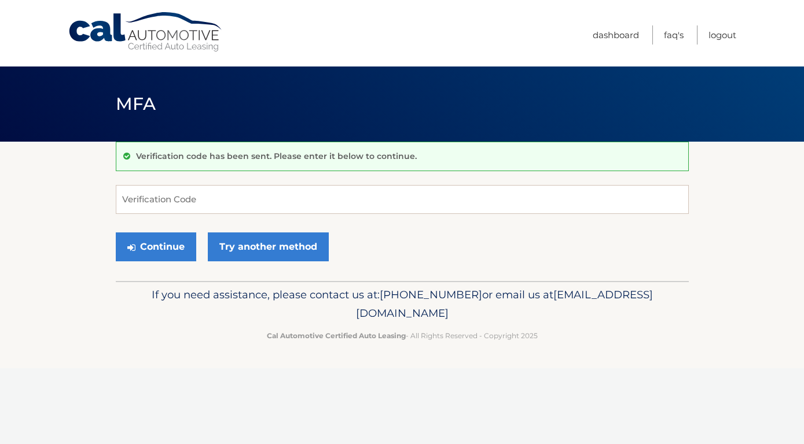  Describe the element at coordinates (722, 35) in the screenshot. I see `a: Logout` at that location.